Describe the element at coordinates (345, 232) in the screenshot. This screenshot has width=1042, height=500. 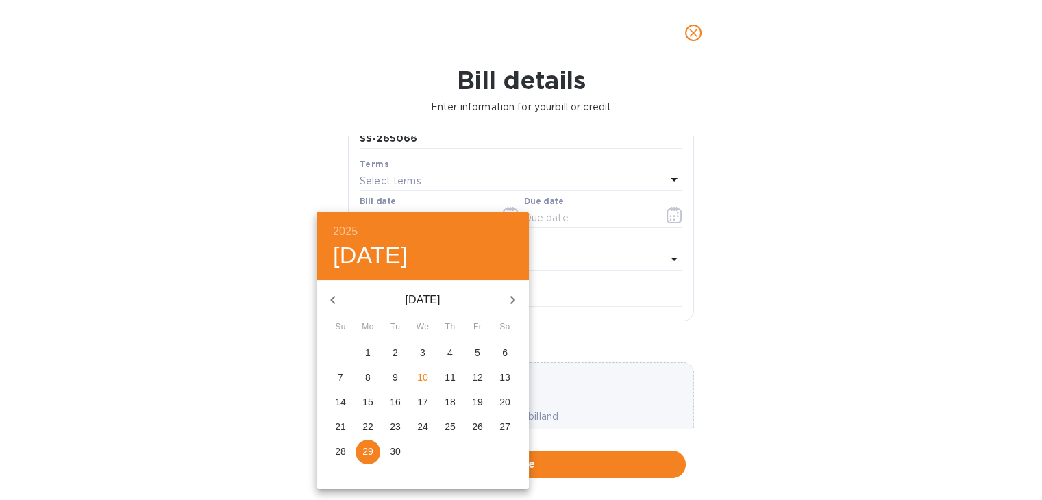
I see `h6: 2025` at that location.